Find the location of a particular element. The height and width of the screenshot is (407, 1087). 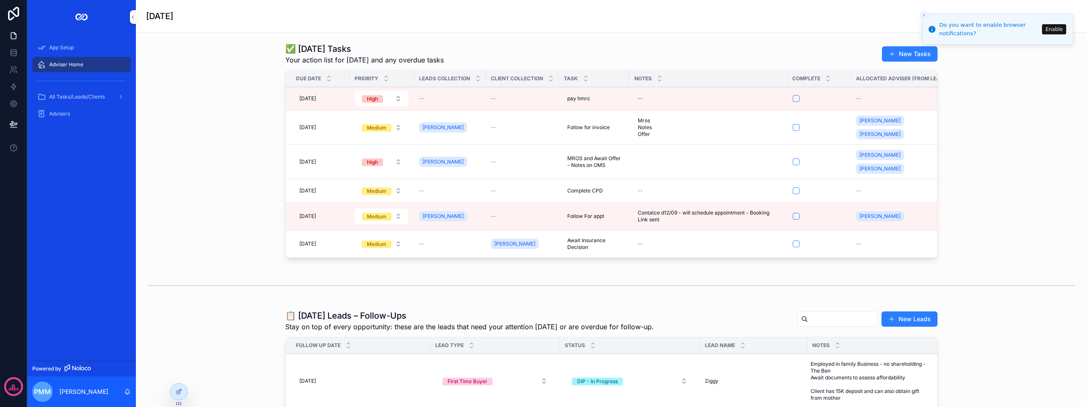

span: Leads collection is located at coordinates (444, 79).